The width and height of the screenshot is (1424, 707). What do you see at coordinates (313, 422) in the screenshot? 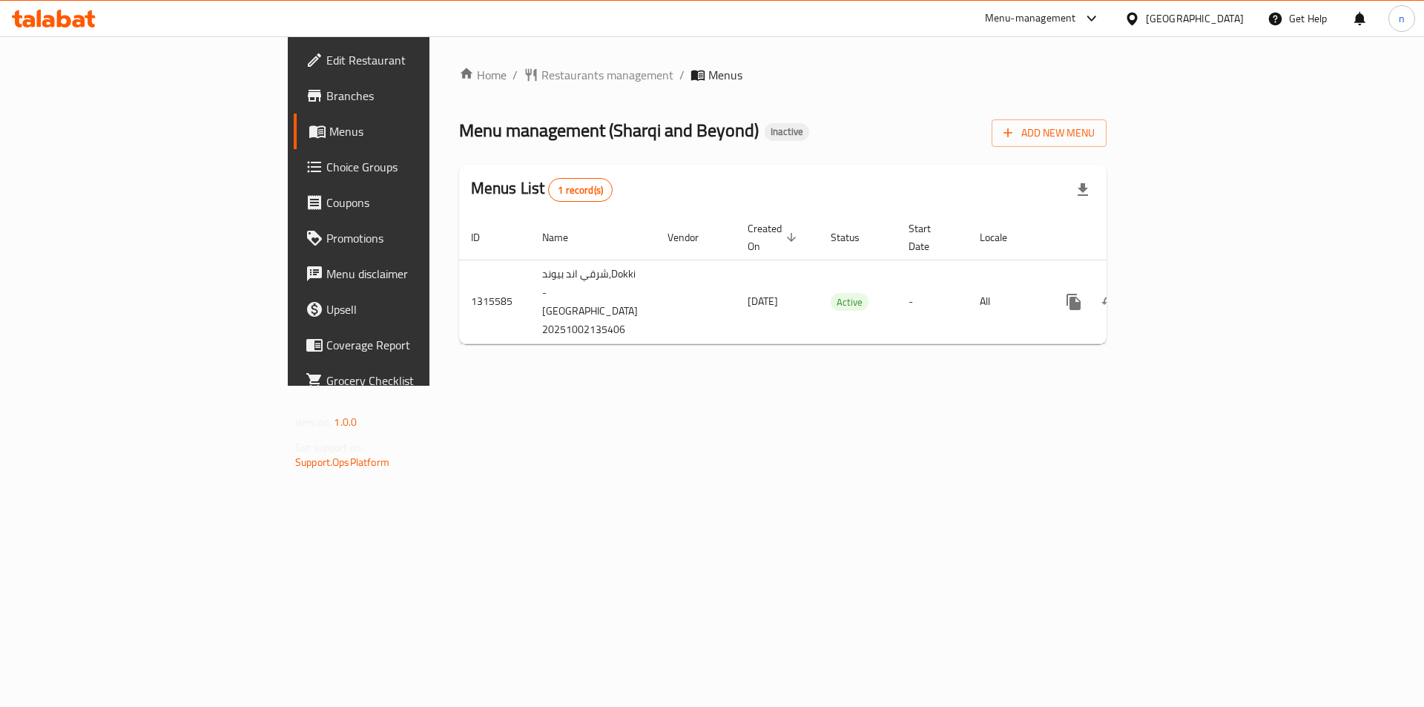
I see `span: Version:` at bounding box center [313, 422].